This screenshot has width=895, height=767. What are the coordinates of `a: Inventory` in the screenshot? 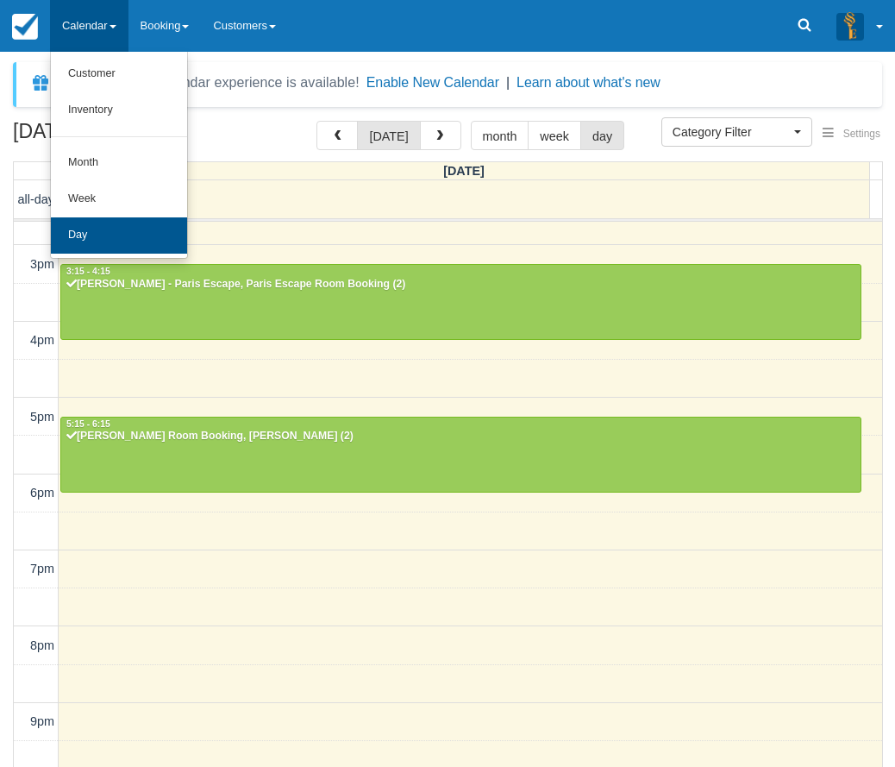 It's located at (119, 110).